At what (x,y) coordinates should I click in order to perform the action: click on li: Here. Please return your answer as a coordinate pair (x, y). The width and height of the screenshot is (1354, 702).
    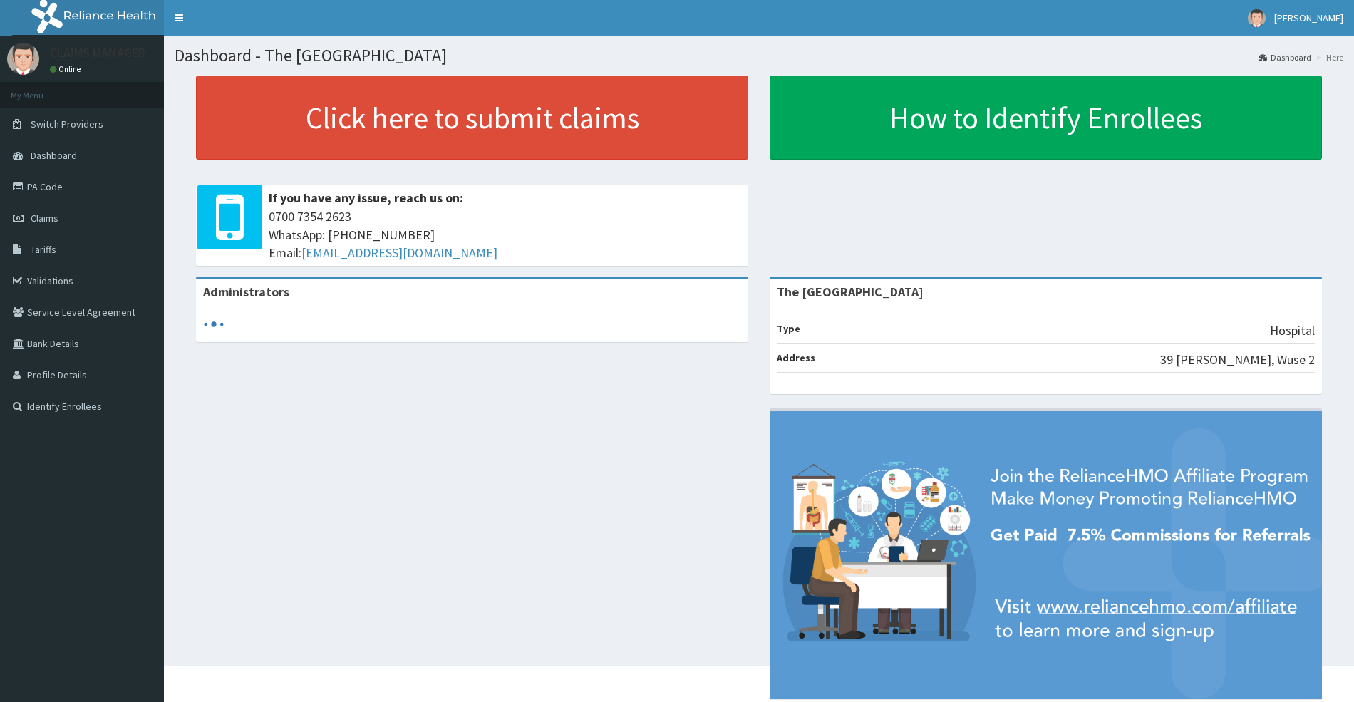
    Looking at the image, I should click on (1328, 57).